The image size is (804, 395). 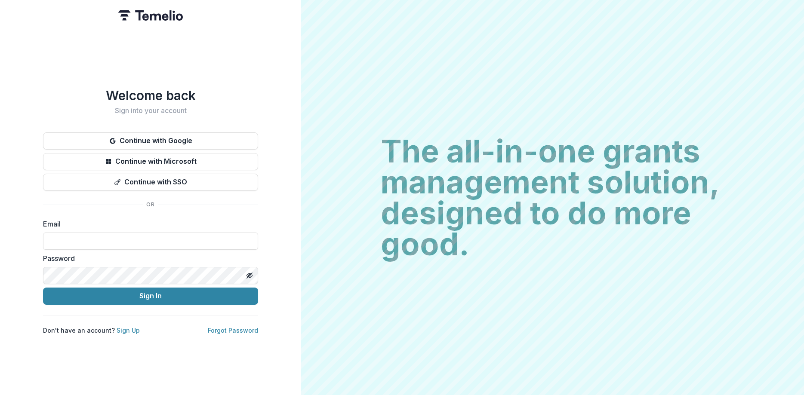 I want to click on button: Continue with SSO, so click(x=150, y=182).